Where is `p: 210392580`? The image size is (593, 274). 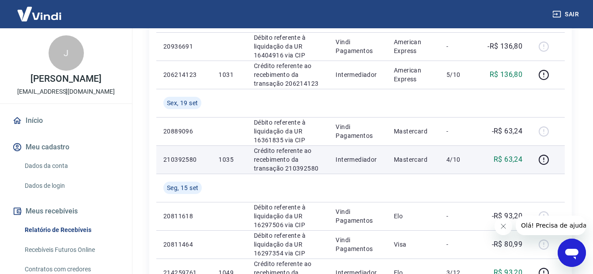
p: 210392580 is located at coordinates (184, 159).